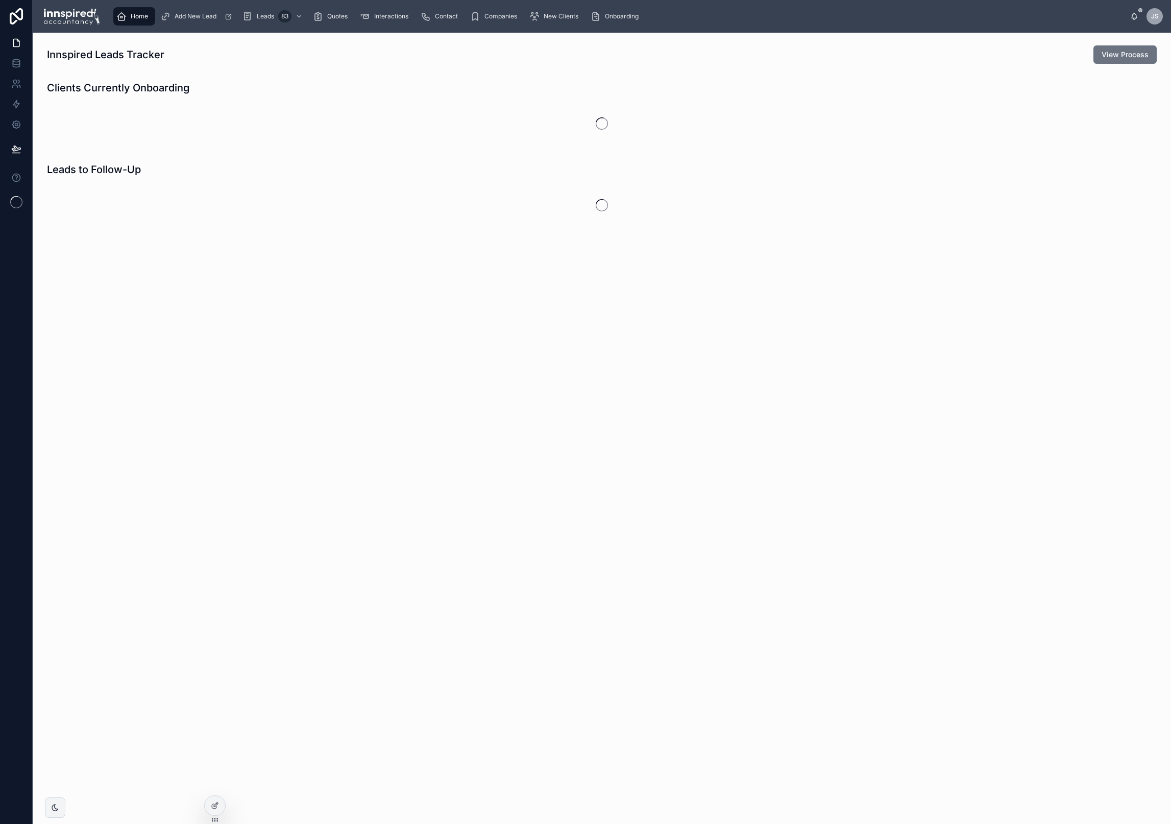 The height and width of the screenshot is (824, 1171). I want to click on img: App logo, so click(70, 16).